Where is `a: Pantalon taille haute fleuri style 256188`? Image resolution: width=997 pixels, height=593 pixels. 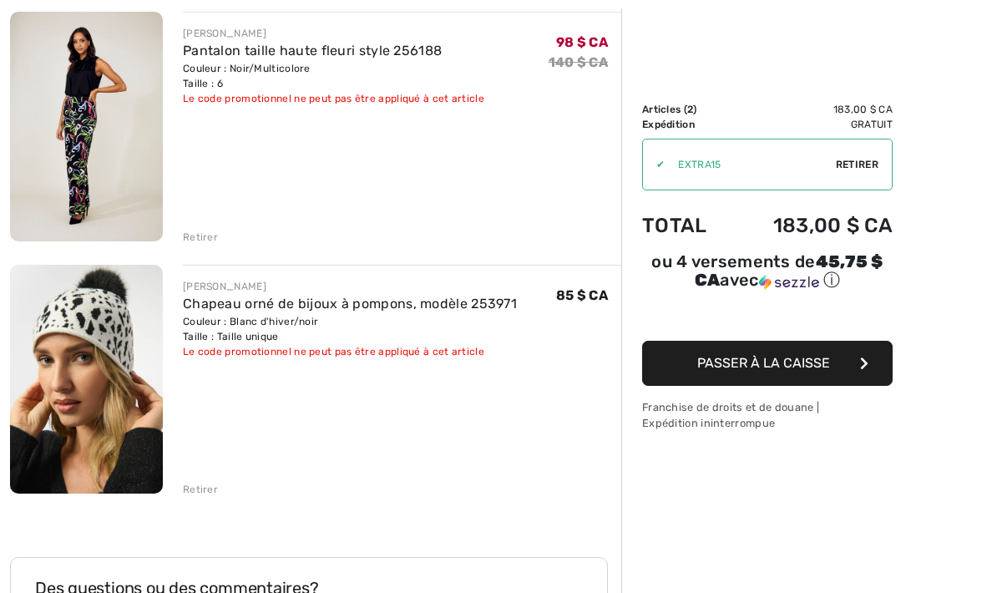 a: Pantalon taille haute fleuri style 256188 is located at coordinates (312, 50).